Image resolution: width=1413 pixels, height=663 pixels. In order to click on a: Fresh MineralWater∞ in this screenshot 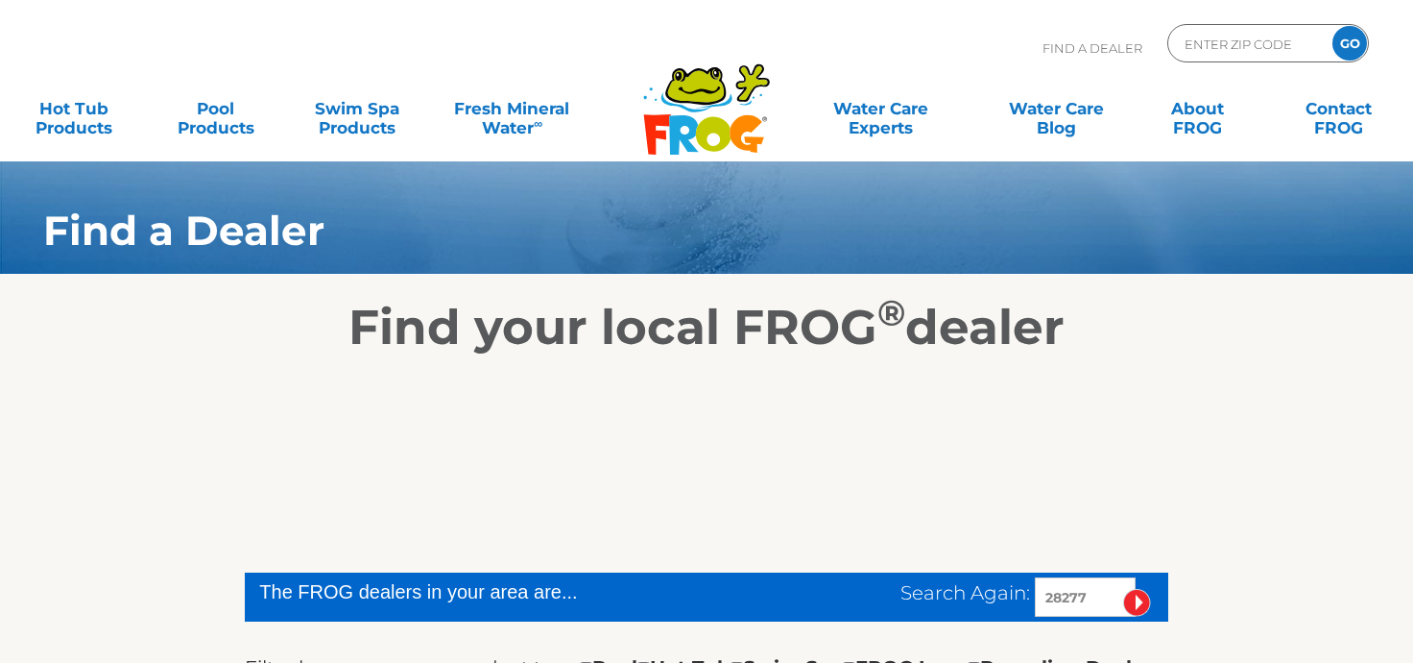, I will do `click(512, 109)`.